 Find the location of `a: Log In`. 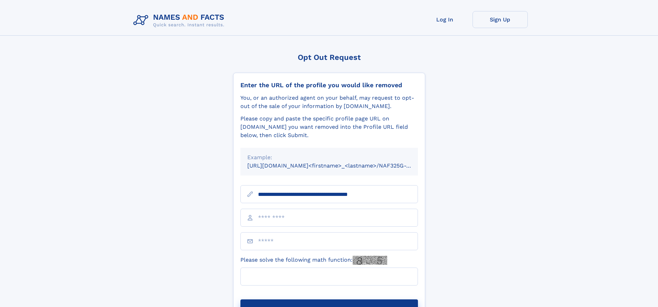

a: Log In is located at coordinates (445, 19).